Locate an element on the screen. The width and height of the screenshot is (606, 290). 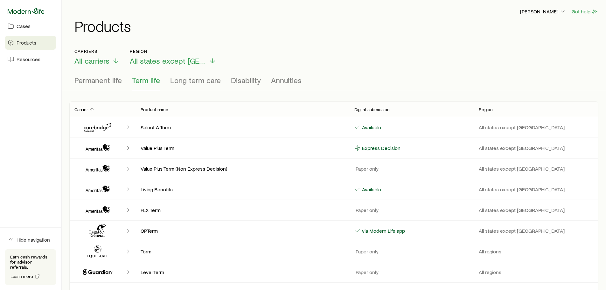
span: Long term care is located at coordinates (195, 80).